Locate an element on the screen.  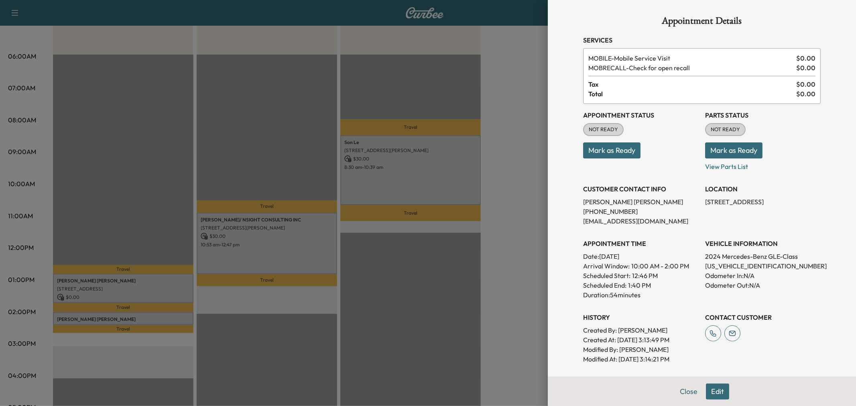
span: Total is located at coordinates (692, 94).